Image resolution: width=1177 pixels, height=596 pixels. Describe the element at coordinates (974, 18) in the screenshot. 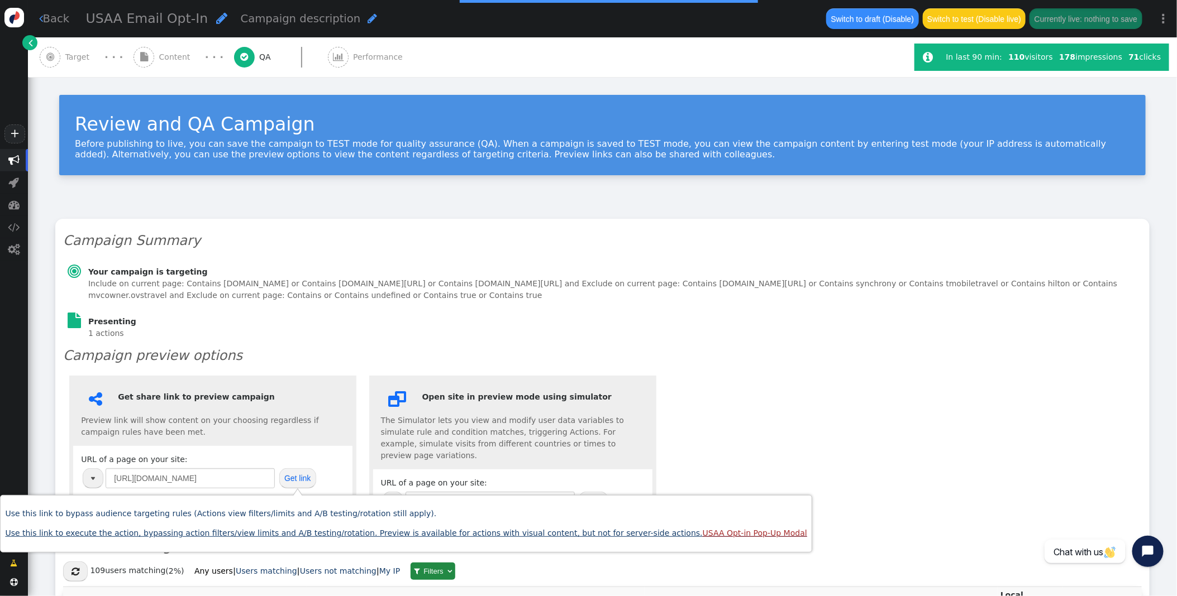

I see `button: Switch to test (Disable live)` at that location.